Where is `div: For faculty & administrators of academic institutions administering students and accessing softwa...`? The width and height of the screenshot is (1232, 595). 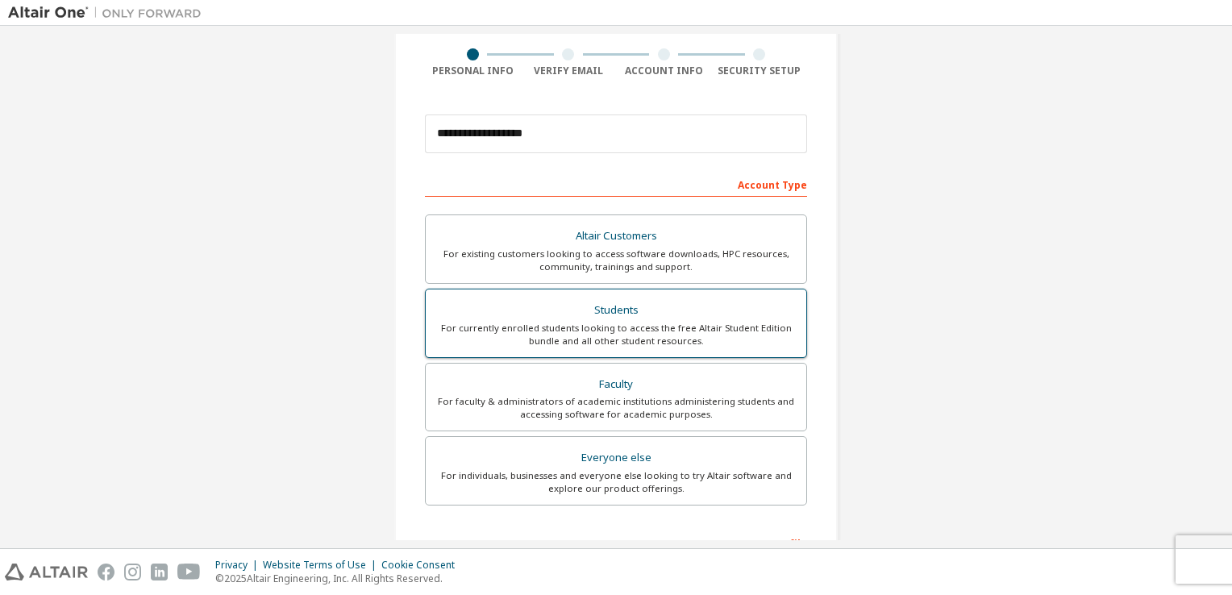
div: For faculty & administrators of academic institutions administering students and accessing softwa... is located at coordinates (616, 408).